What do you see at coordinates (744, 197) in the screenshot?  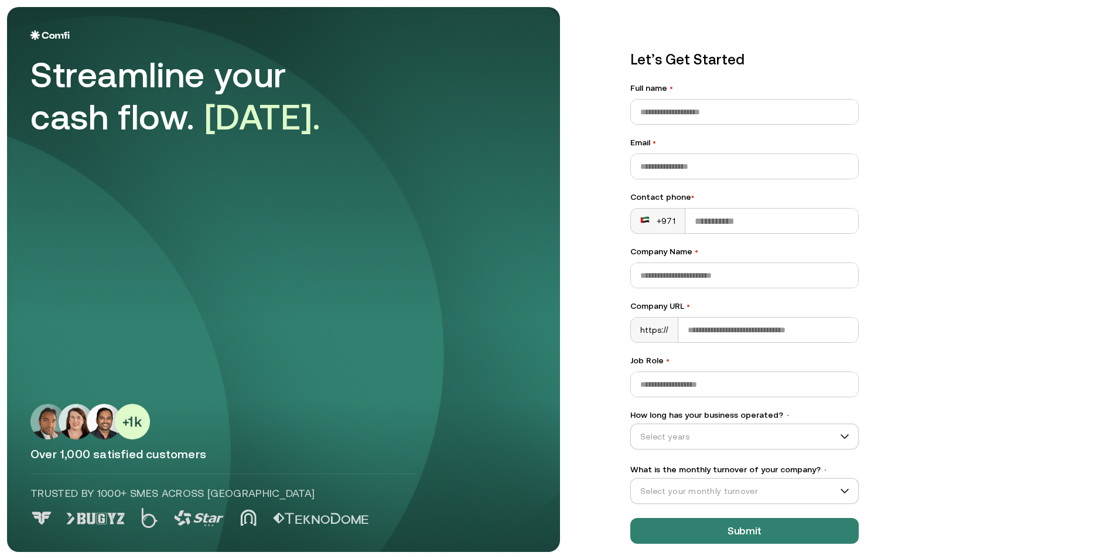 I see `div: Contact phone` at bounding box center [744, 197].